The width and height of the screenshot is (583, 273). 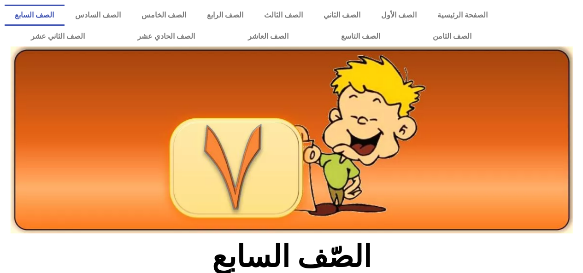 What do you see at coordinates (342, 15) in the screenshot?
I see `a: الصف الثاني` at bounding box center [342, 15].